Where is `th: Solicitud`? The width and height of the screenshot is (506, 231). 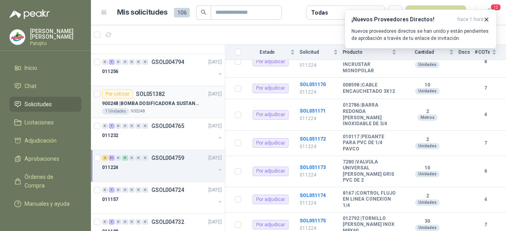
th: Solicitud is located at coordinates (321, 52).